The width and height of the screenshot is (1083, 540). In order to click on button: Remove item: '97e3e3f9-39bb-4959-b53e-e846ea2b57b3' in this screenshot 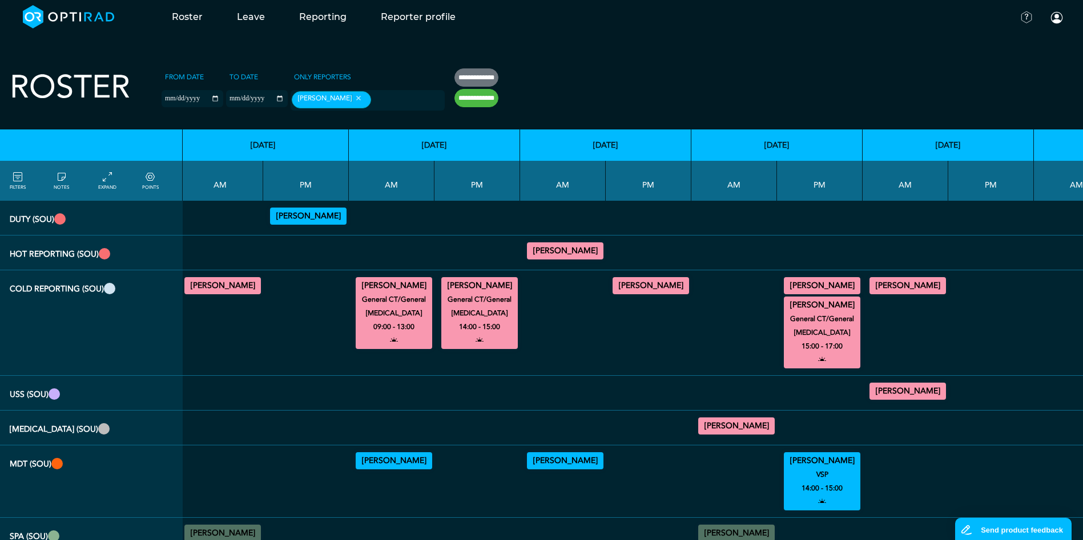, I will do `click(358, 98)`.